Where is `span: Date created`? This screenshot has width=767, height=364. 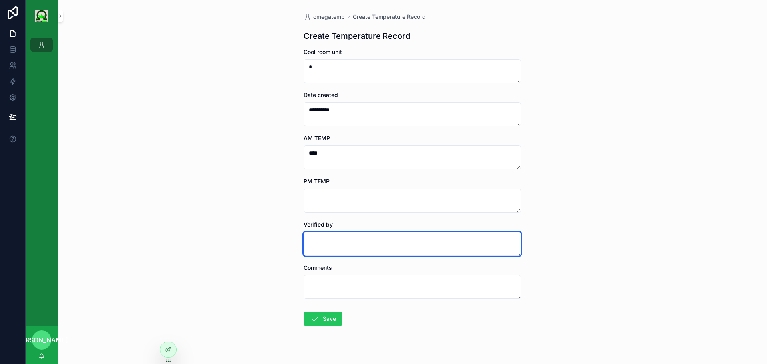 span: Date created is located at coordinates (321, 95).